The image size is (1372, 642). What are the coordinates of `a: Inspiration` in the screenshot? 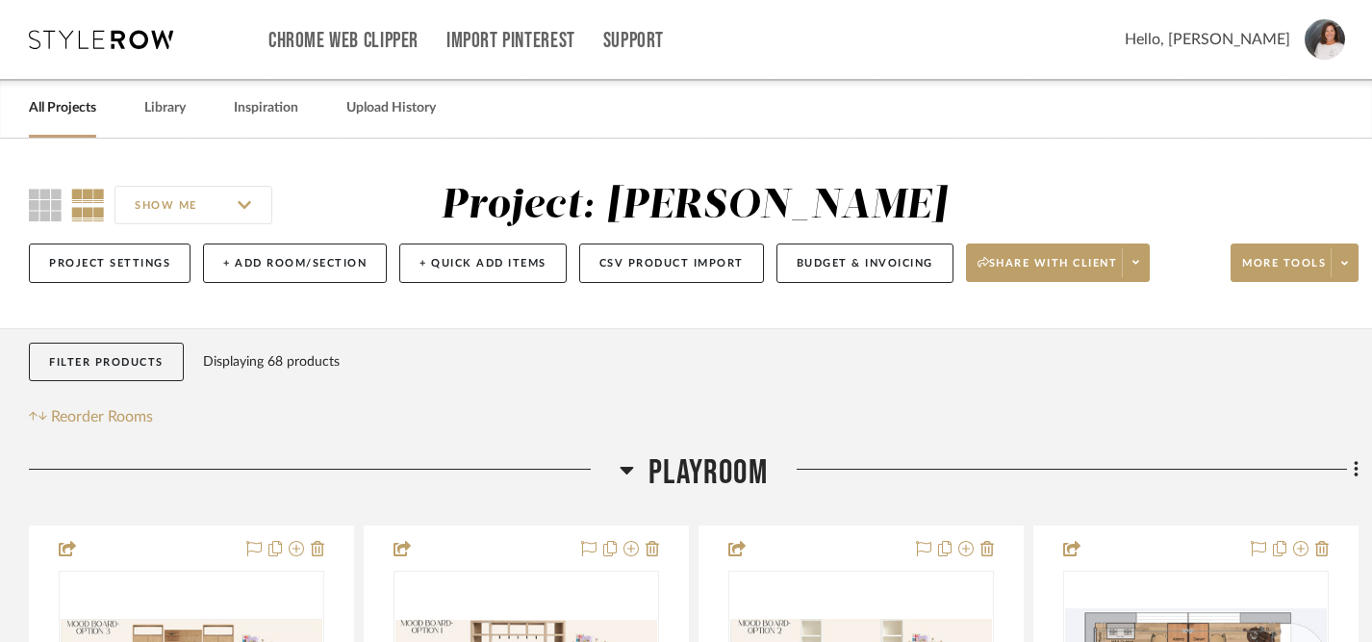 It's located at (266, 108).